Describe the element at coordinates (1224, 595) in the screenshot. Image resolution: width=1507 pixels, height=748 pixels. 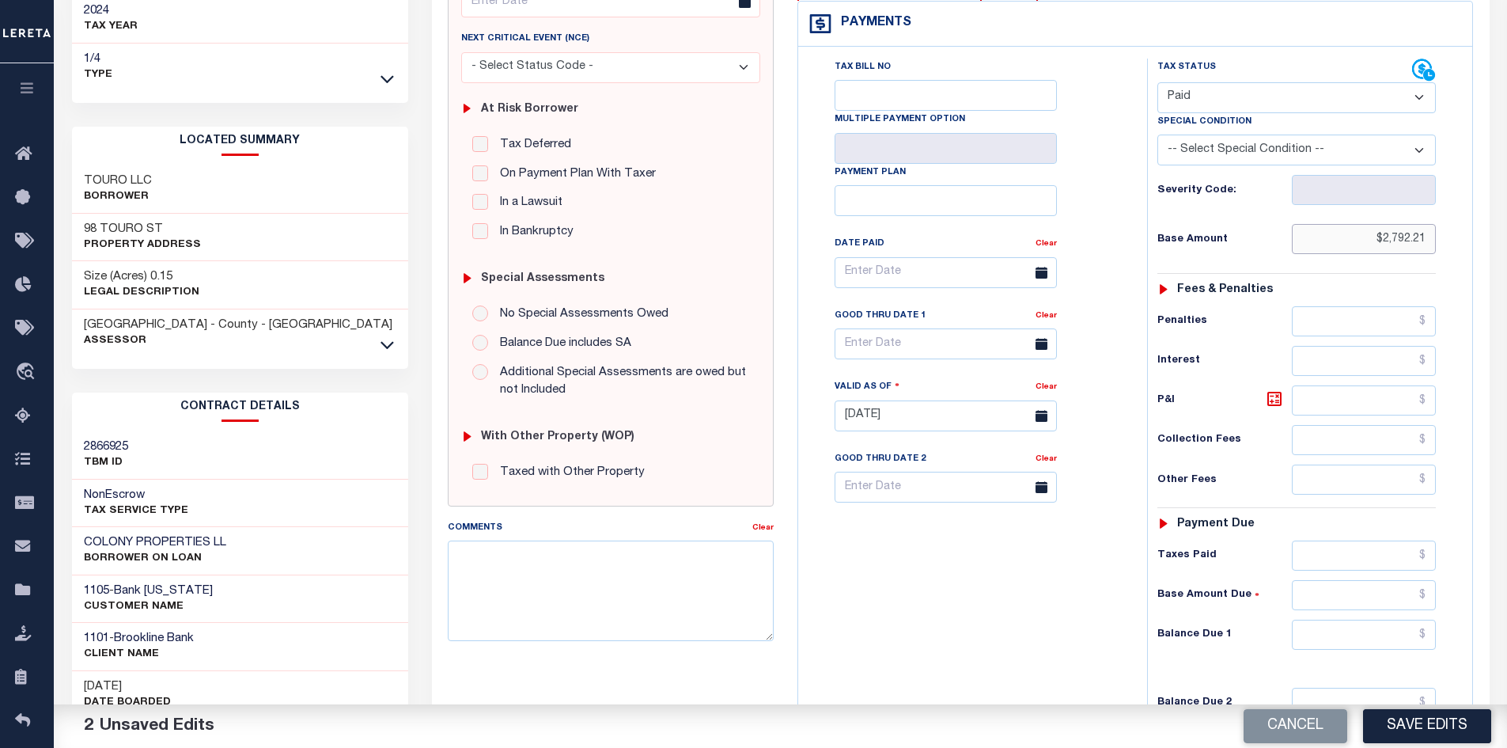
I see `h6: Base Amount Due` at that location.